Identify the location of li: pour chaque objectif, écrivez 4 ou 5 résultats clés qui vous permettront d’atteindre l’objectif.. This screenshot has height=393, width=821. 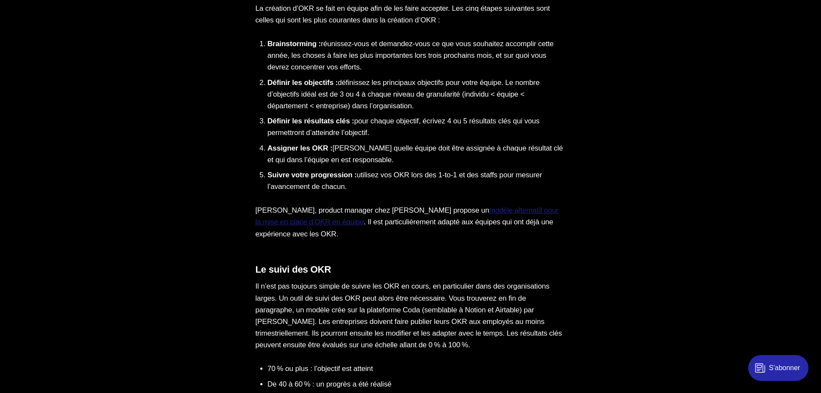
(417, 127).